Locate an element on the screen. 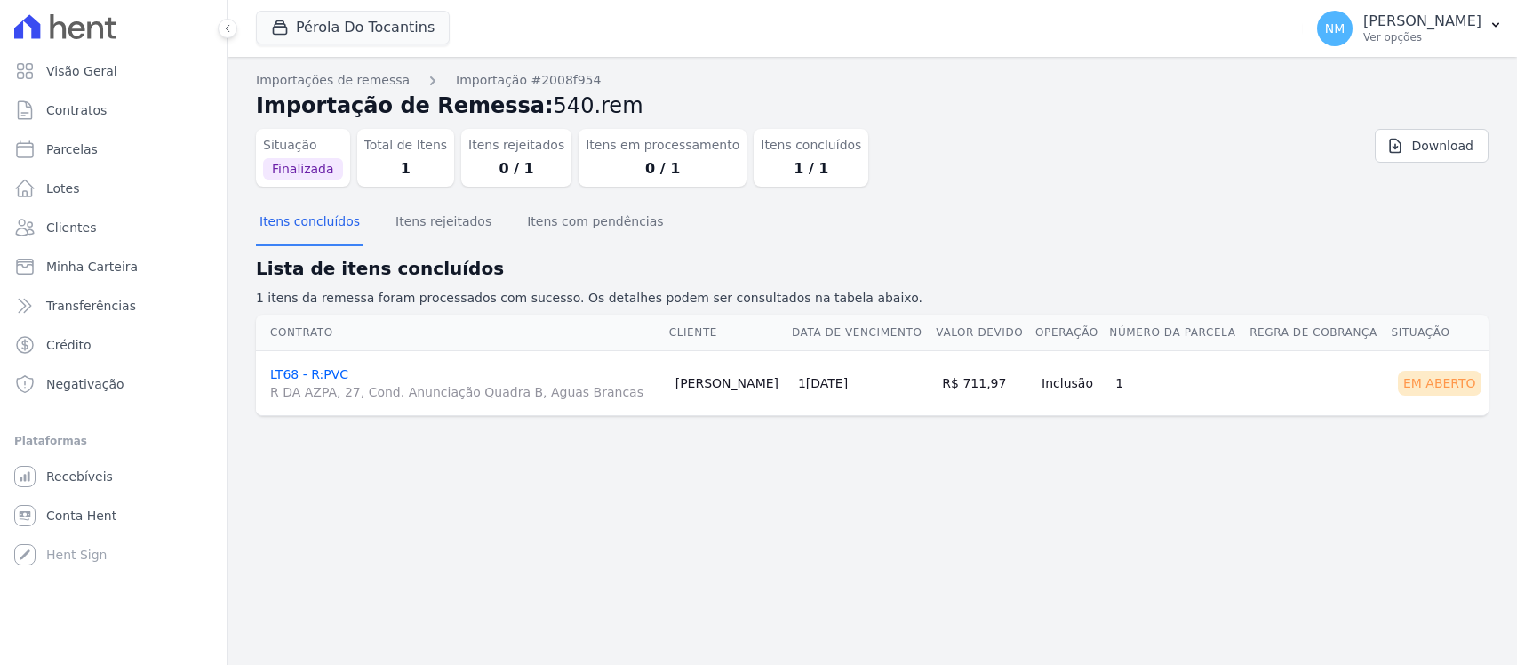  span: Visão Geral is located at coordinates (82, 71).